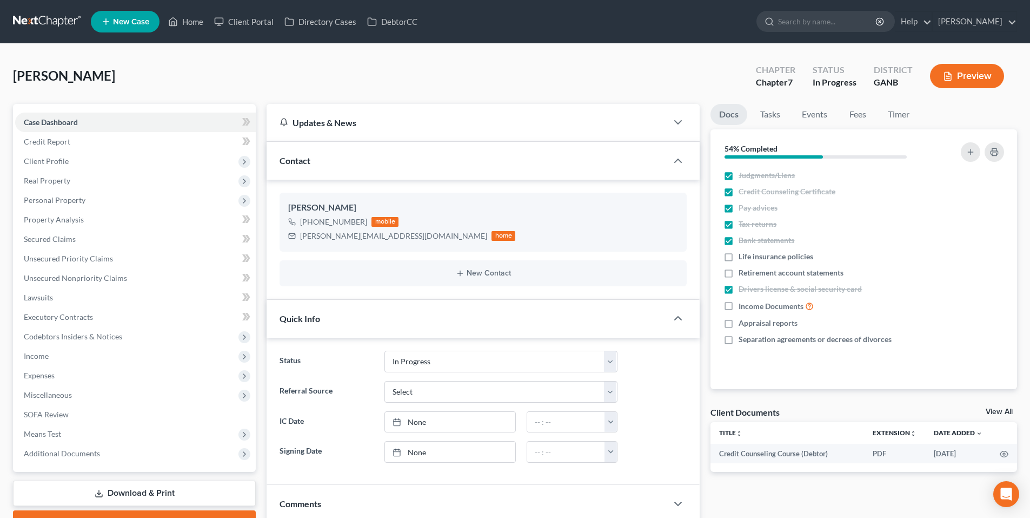 This screenshot has width=1030, height=518. What do you see at coordinates (914, 22) in the screenshot?
I see `a: Help` at bounding box center [914, 22].